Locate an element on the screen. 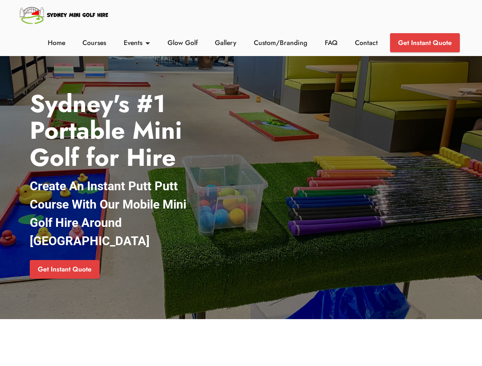  a: Events is located at coordinates (137, 43).